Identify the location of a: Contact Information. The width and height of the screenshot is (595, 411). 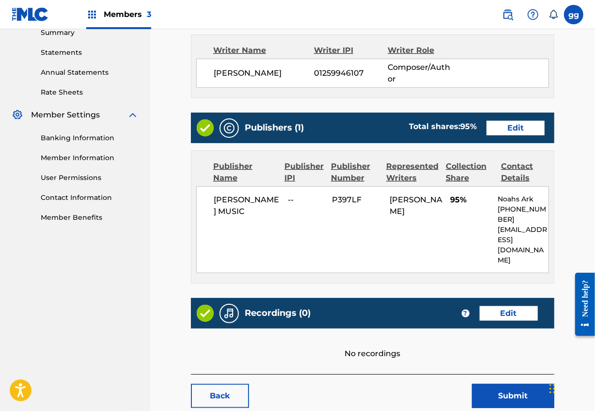
(90, 197).